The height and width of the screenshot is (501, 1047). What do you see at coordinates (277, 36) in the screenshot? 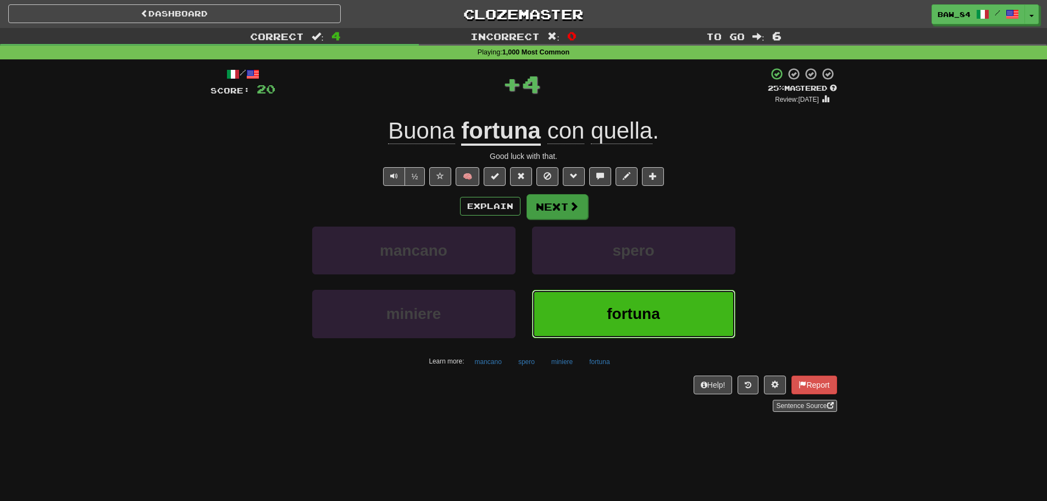
I see `span: Correct` at bounding box center [277, 36].